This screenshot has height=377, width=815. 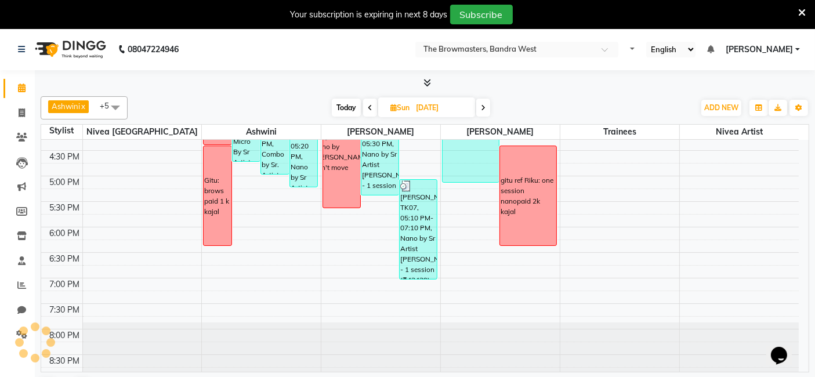 I want to click on div: Stylist, so click(x=61, y=130).